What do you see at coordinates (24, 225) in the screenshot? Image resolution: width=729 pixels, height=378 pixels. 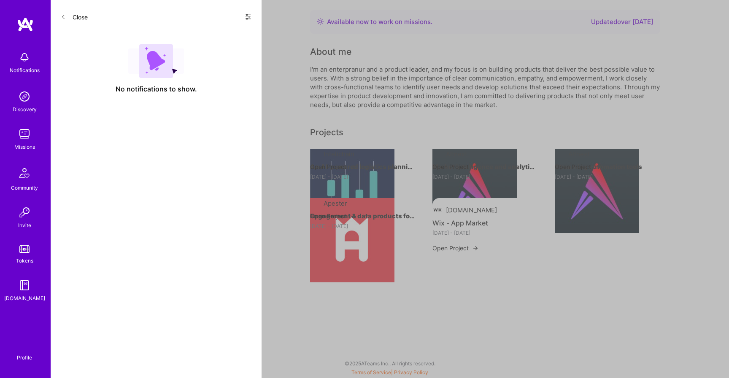 I see `div: Invite` at bounding box center [24, 225].